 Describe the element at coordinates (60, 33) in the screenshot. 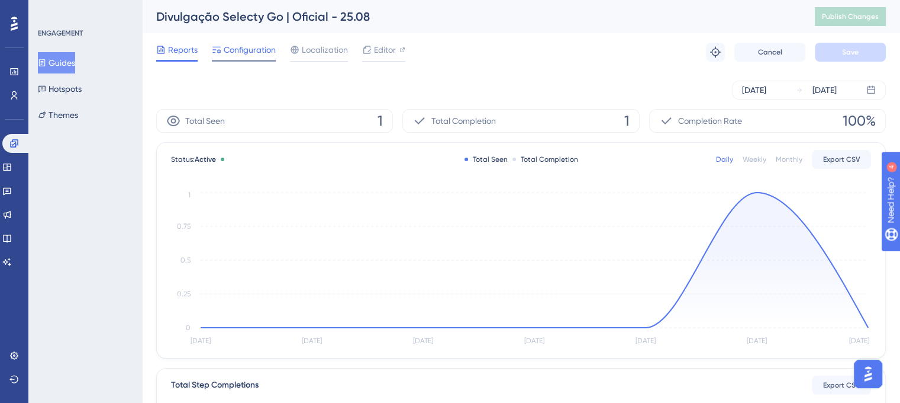

I see `div: ENGAGEMENT` at that location.